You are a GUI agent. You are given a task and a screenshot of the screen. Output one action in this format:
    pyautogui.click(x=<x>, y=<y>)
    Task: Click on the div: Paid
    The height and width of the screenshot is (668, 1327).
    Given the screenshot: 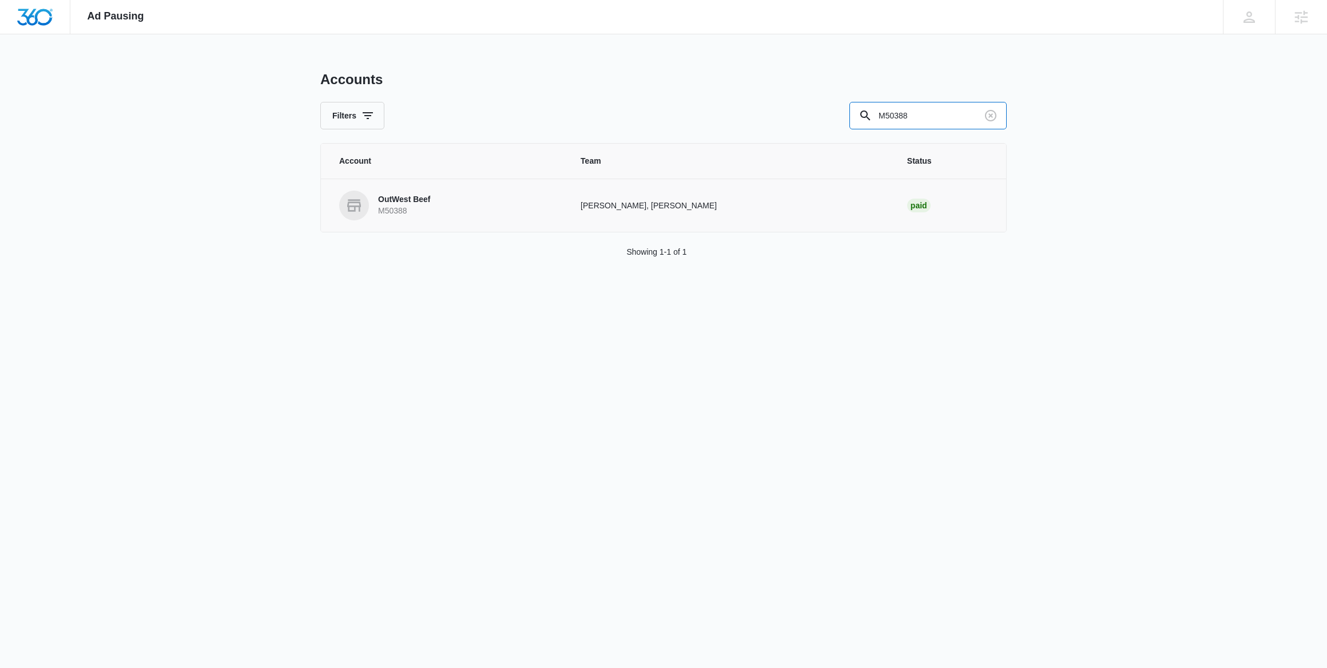 What is the action you would take?
    pyautogui.click(x=919, y=205)
    